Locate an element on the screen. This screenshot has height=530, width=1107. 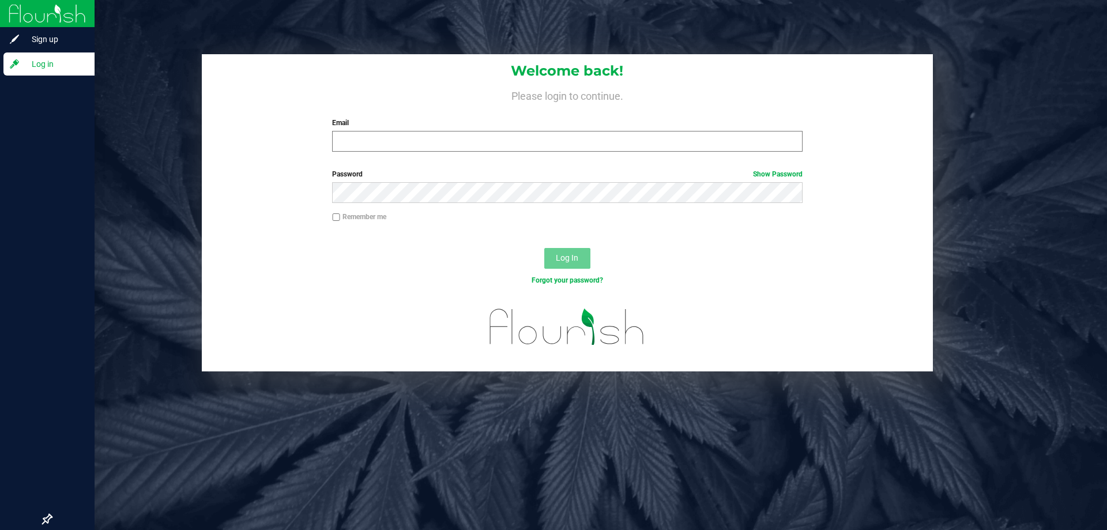
inline-svg: Sign up is located at coordinates (14, 39).